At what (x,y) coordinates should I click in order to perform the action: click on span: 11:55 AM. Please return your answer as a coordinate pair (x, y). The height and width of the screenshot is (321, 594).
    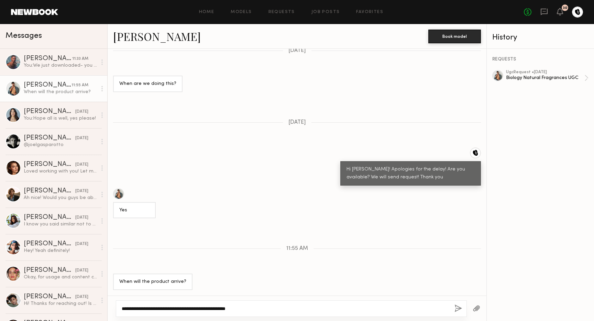
    Looking at the image, I should click on (297, 248).